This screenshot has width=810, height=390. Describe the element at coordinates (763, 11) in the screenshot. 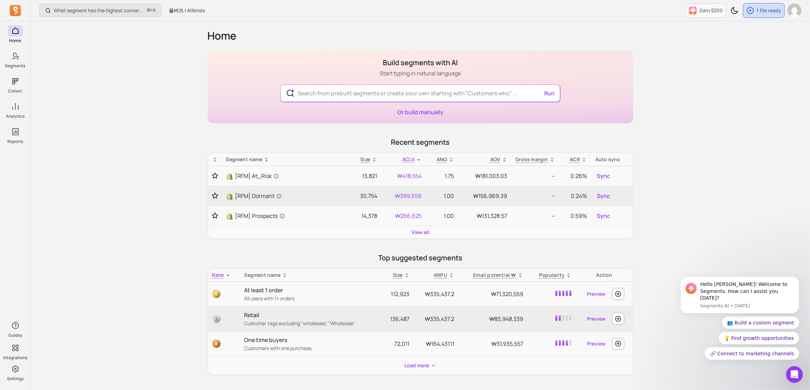

I see `button: 1 file ready` at that location.